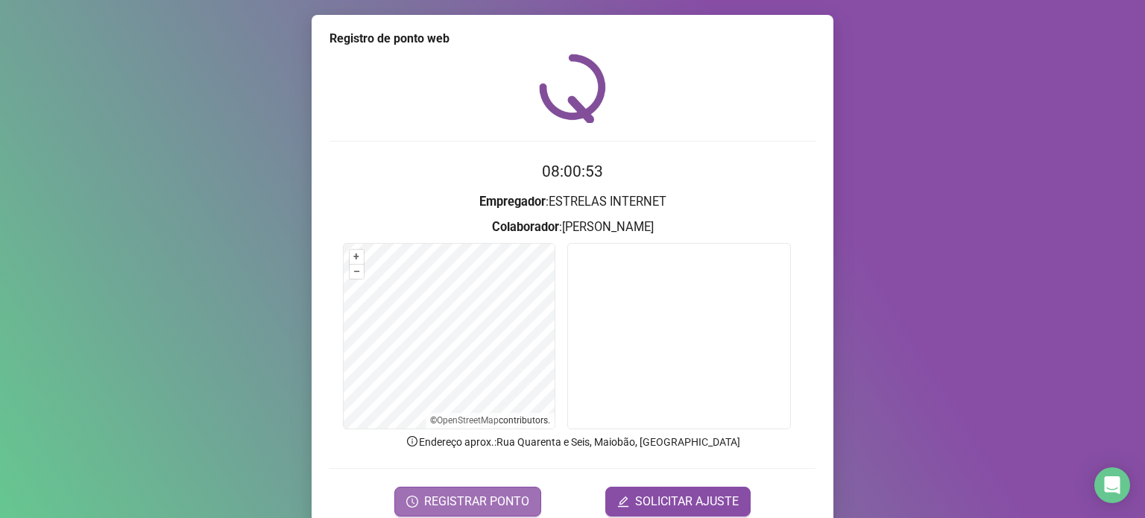 This screenshot has height=518, width=1145. What do you see at coordinates (686, 502) in the screenshot?
I see `span: SOLICITAR AJUSTE` at bounding box center [686, 502].